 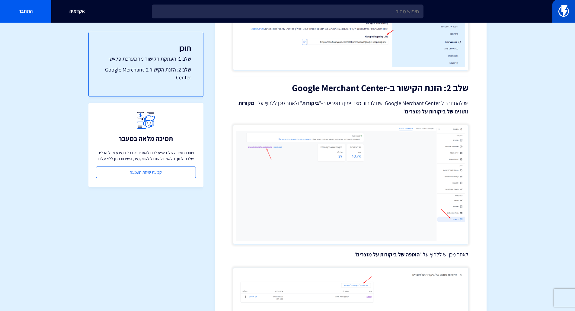 I want to click on p: יש להתחבר ל Google Merchant Center ושם לבחור מצד ימין בתפריט ב-" " ולאחר מכן ללחוץ על " "., so click(x=351, y=107).